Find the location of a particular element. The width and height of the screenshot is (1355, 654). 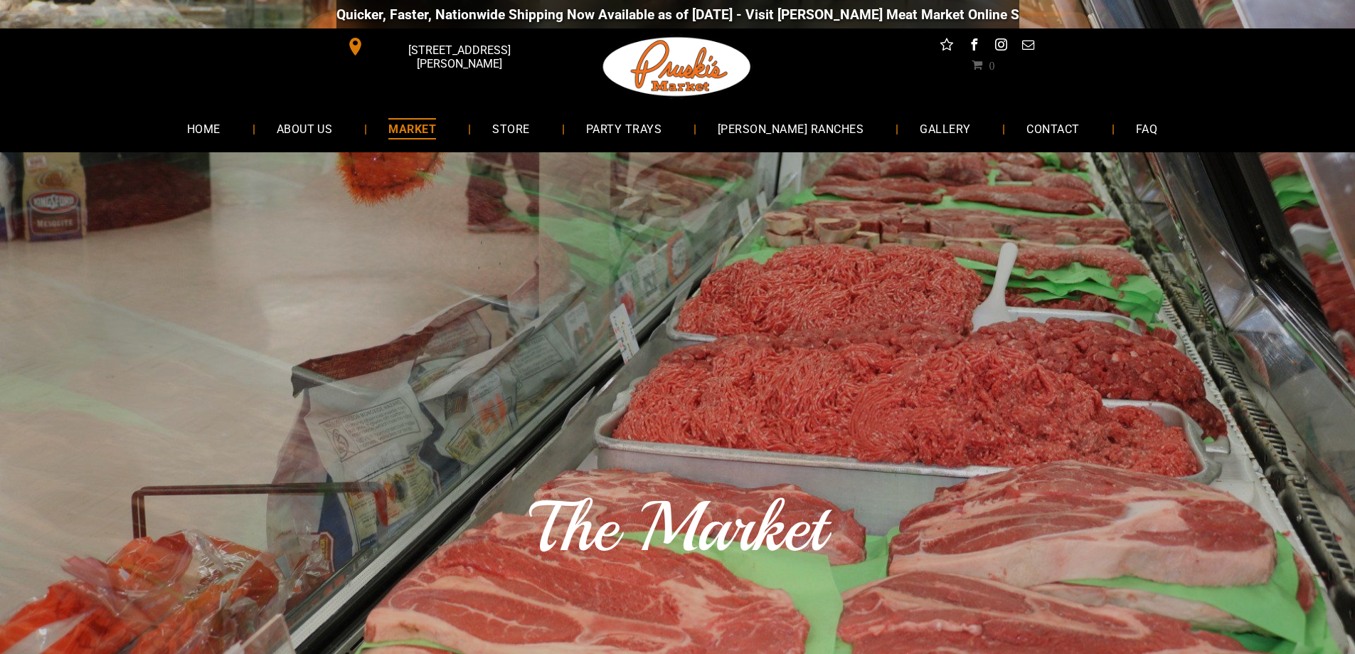

a: ABOUT US is located at coordinates (304, 128).